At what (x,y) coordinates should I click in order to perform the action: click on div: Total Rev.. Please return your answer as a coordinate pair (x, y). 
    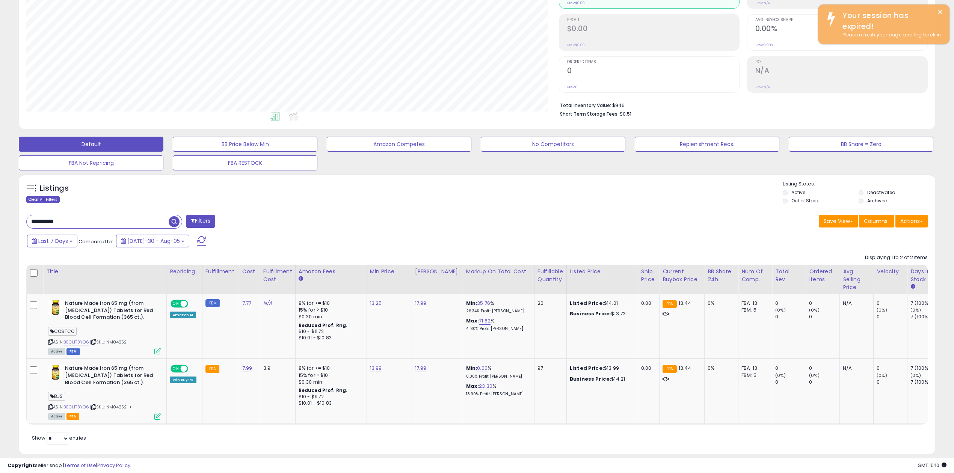
    Looking at the image, I should click on (789, 276).